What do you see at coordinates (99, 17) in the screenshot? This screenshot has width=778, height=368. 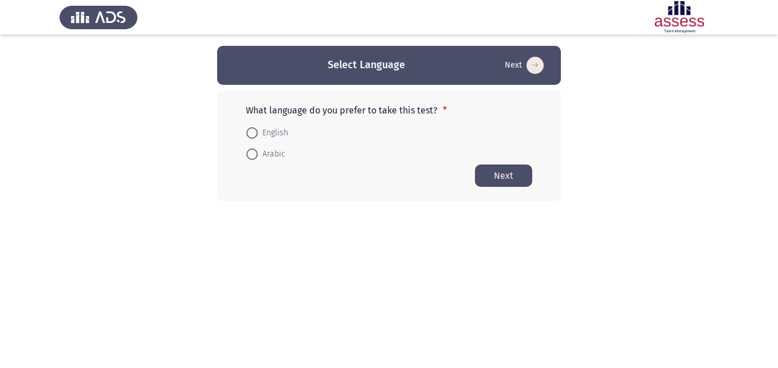 I see `img: Assess Talent Management logo` at bounding box center [99, 17].